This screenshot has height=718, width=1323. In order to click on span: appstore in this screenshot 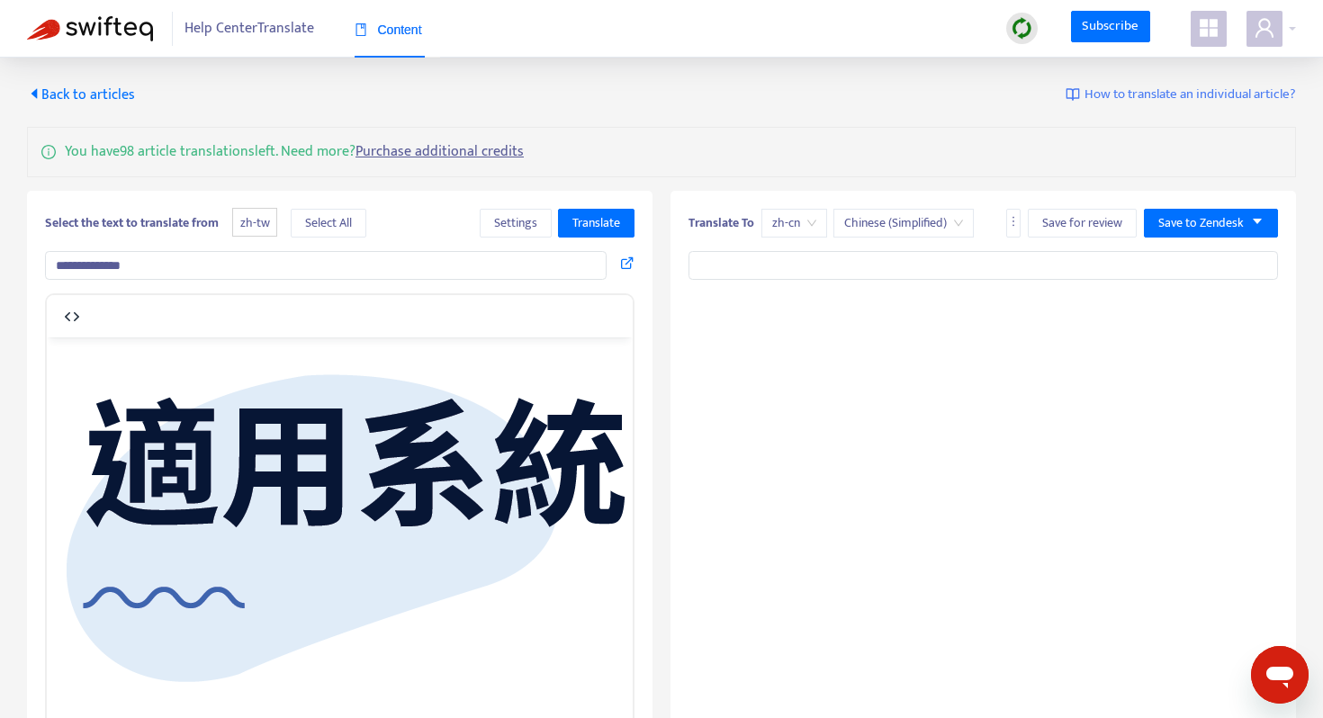, I will do `click(1209, 28)`.